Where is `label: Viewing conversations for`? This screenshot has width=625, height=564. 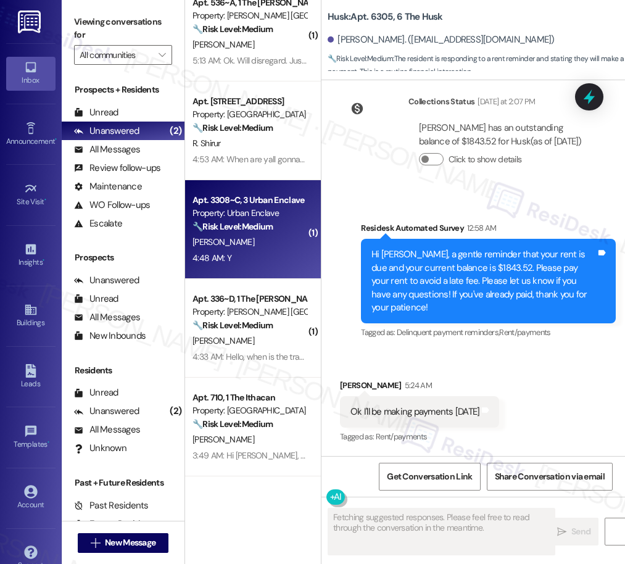
label: Viewing conversations for is located at coordinates (123, 28).